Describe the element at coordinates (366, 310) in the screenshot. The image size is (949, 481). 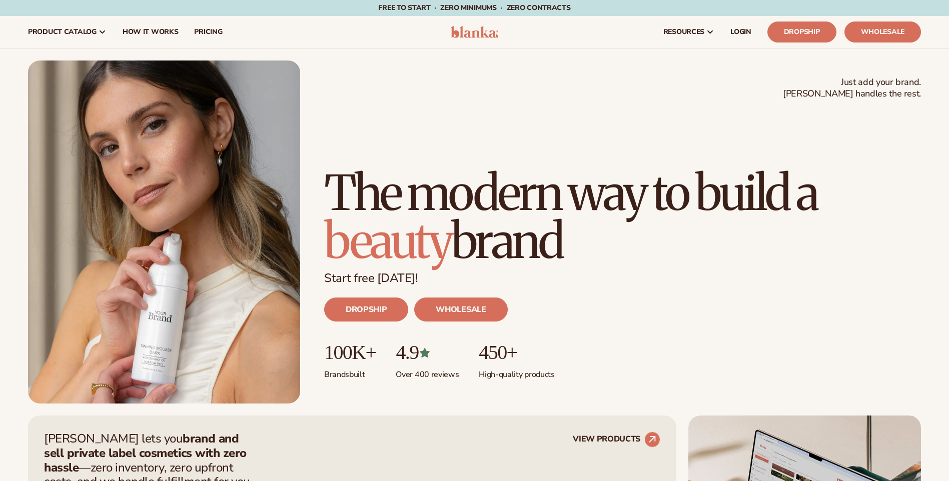
I see `a: DROPSHIP` at that location.